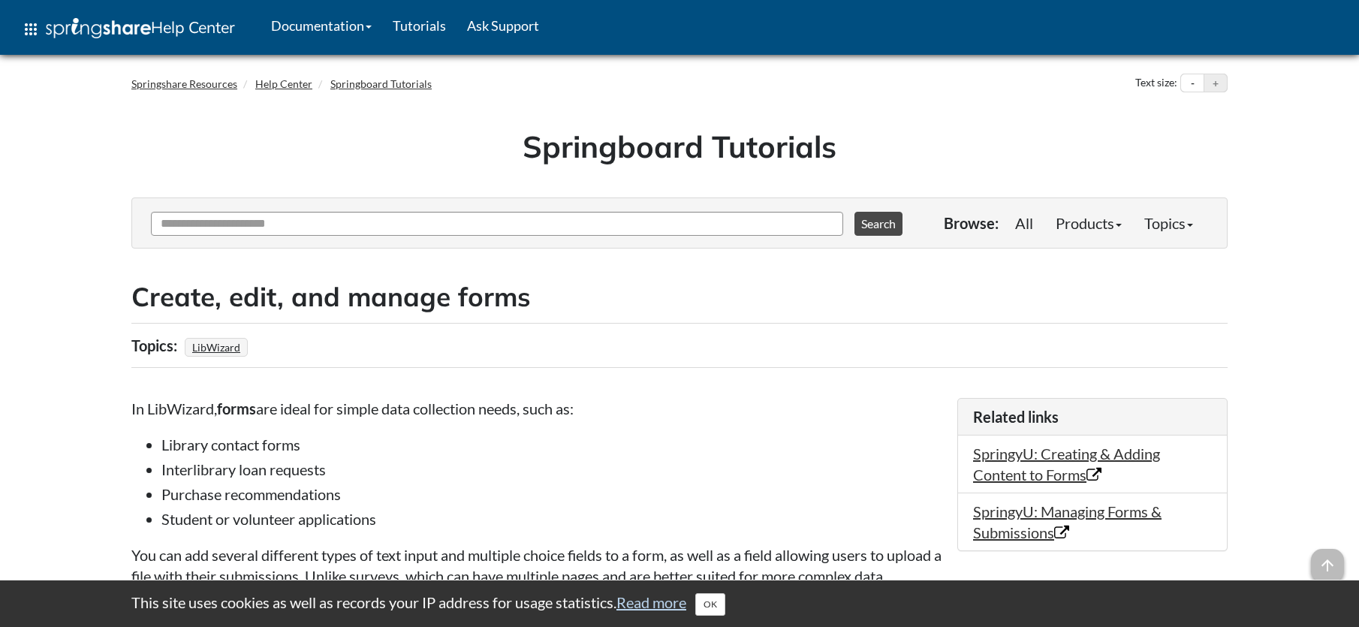 The image size is (1359, 627). What do you see at coordinates (552, 519) in the screenshot?
I see `li: Student or volunteer applications` at bounding box center [552, 519].